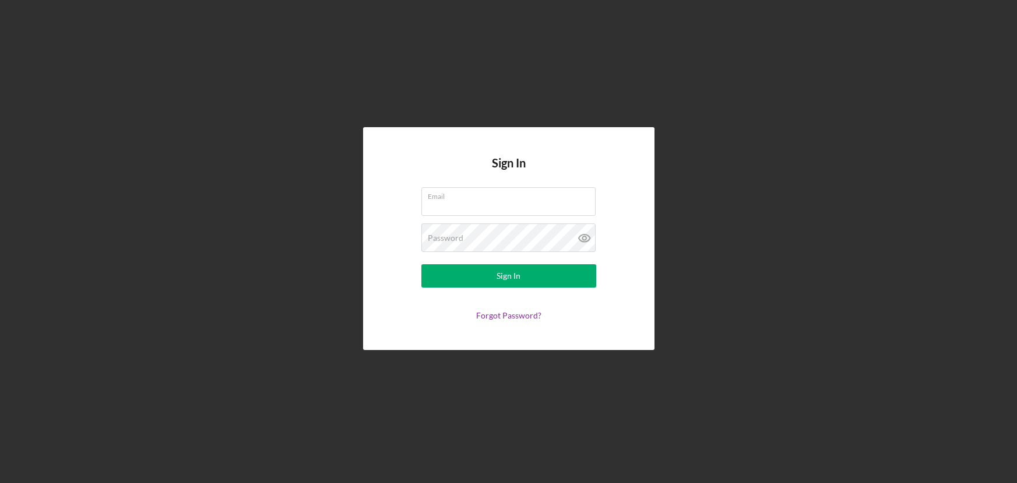 The height and width of the screenshot is (483, 1017). What do you see at coordinates (512, 194) in the screenshot?
I see `label: Email` at bounding box center [512, 194].